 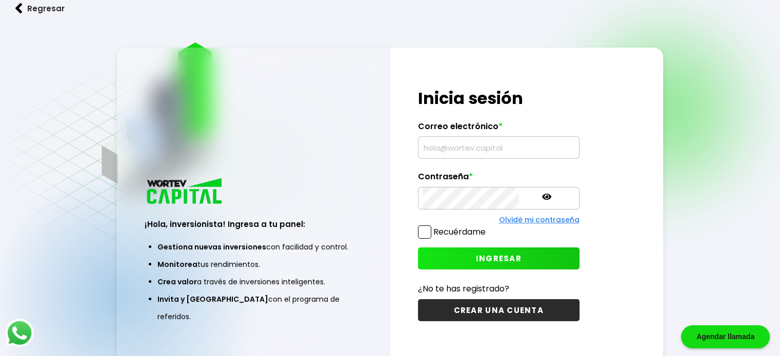 I want to click on li: con el programa de referidos., so click(x=253, y=308).